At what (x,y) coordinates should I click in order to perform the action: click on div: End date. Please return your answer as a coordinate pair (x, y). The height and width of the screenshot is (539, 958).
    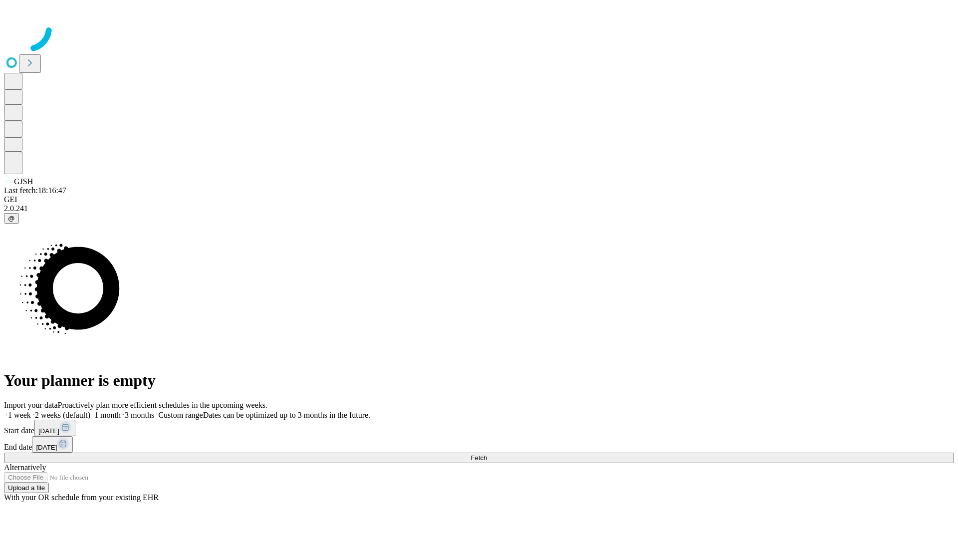
    Looking at the image, I should click on (479, 444).